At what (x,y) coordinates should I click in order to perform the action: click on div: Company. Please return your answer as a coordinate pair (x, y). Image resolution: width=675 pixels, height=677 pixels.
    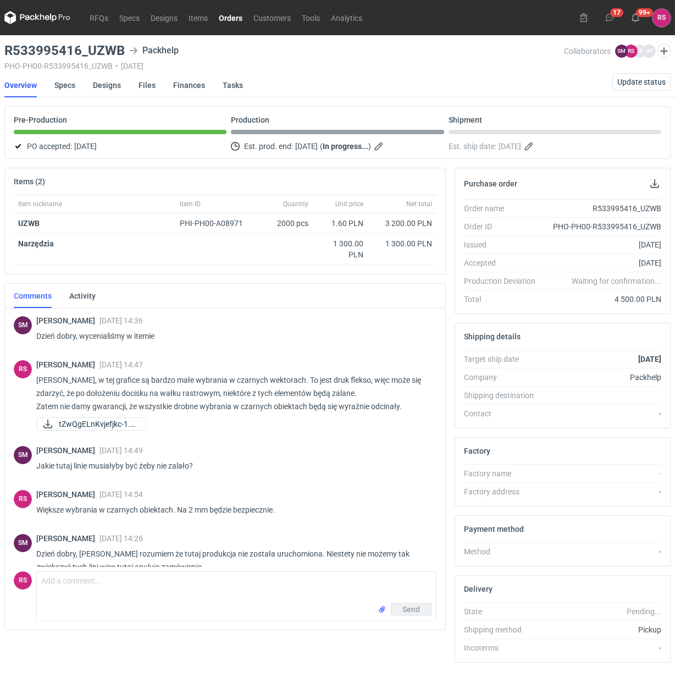
    Looking at the image, I should click on (504, 377).